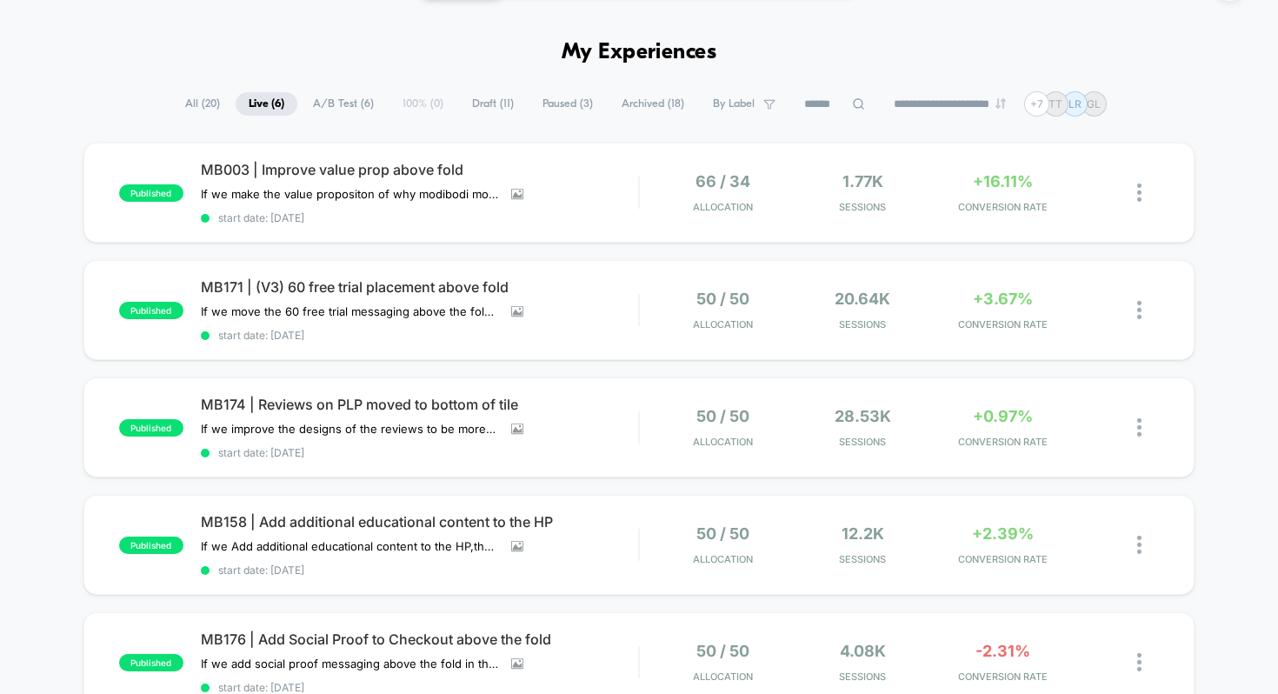  Describe the element at coordinates (862, 650) in the screenshot. I see `span: 4.08k` at that location.